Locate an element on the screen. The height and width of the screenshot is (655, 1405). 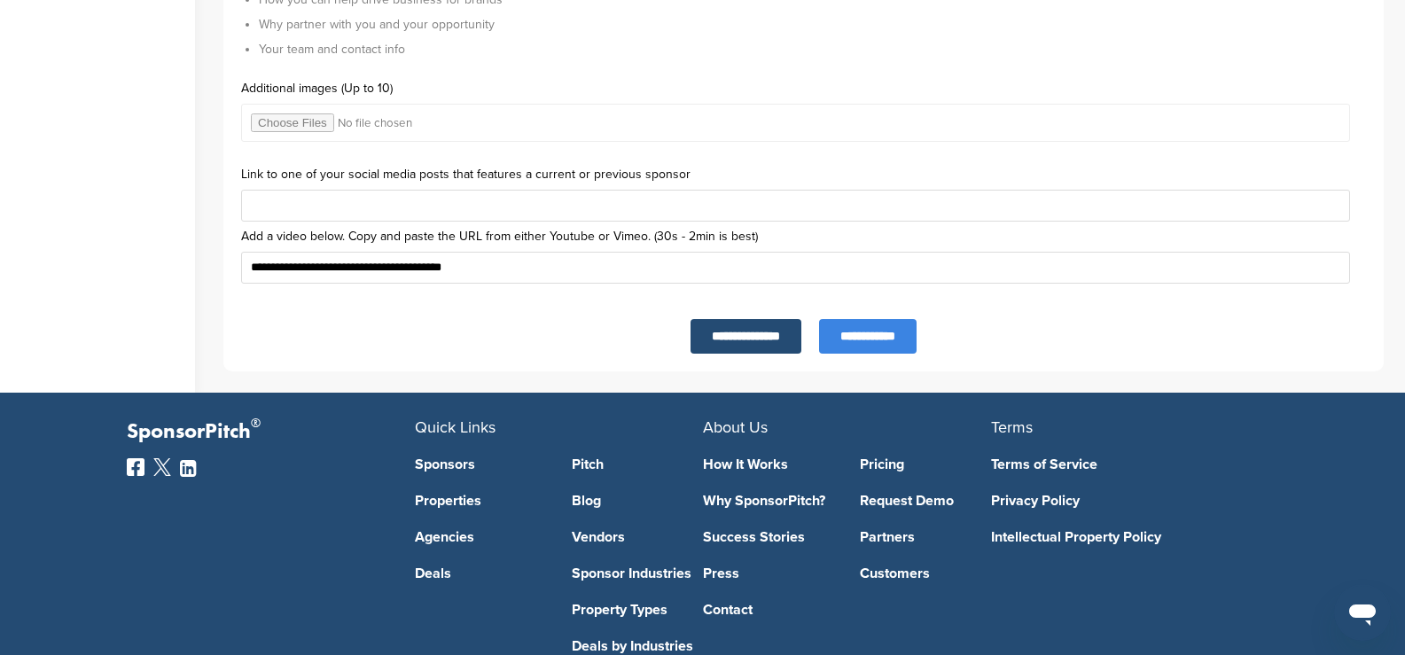
label: Add a video below. Copy and paste the URL from either Youtube or Vimeo. (30s - 2min is best) is located at coordinates (803, 237).